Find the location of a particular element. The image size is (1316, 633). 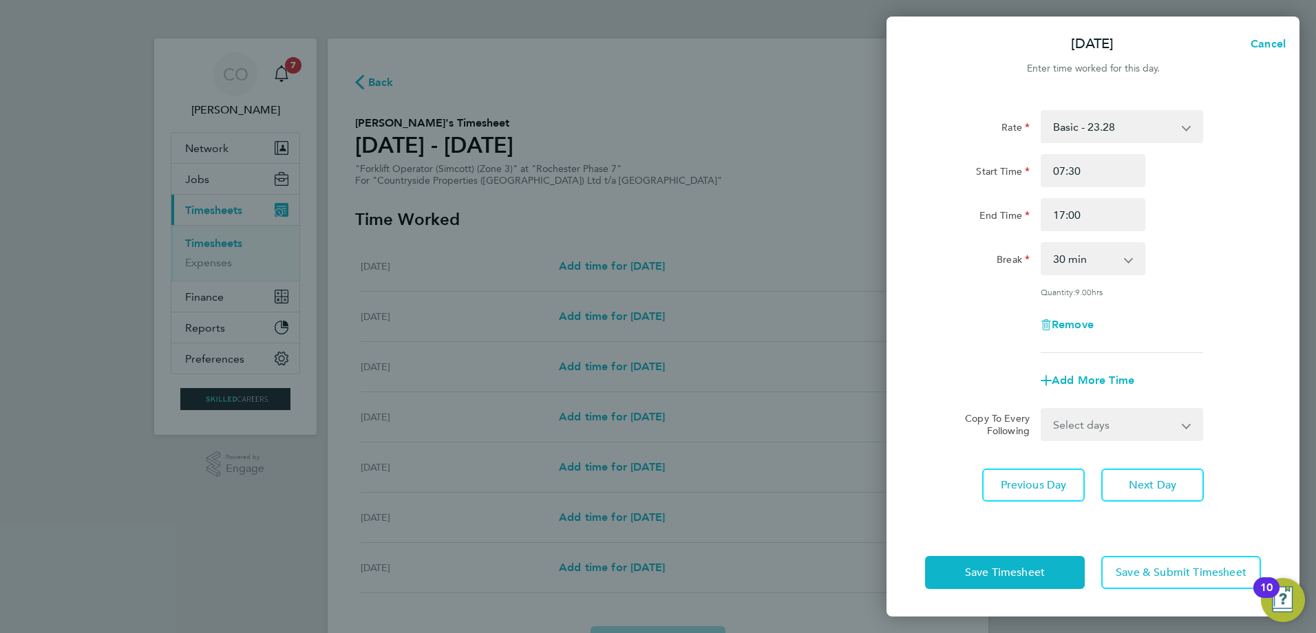

button: Save Timesheet is located at coordinates (1005, 573).